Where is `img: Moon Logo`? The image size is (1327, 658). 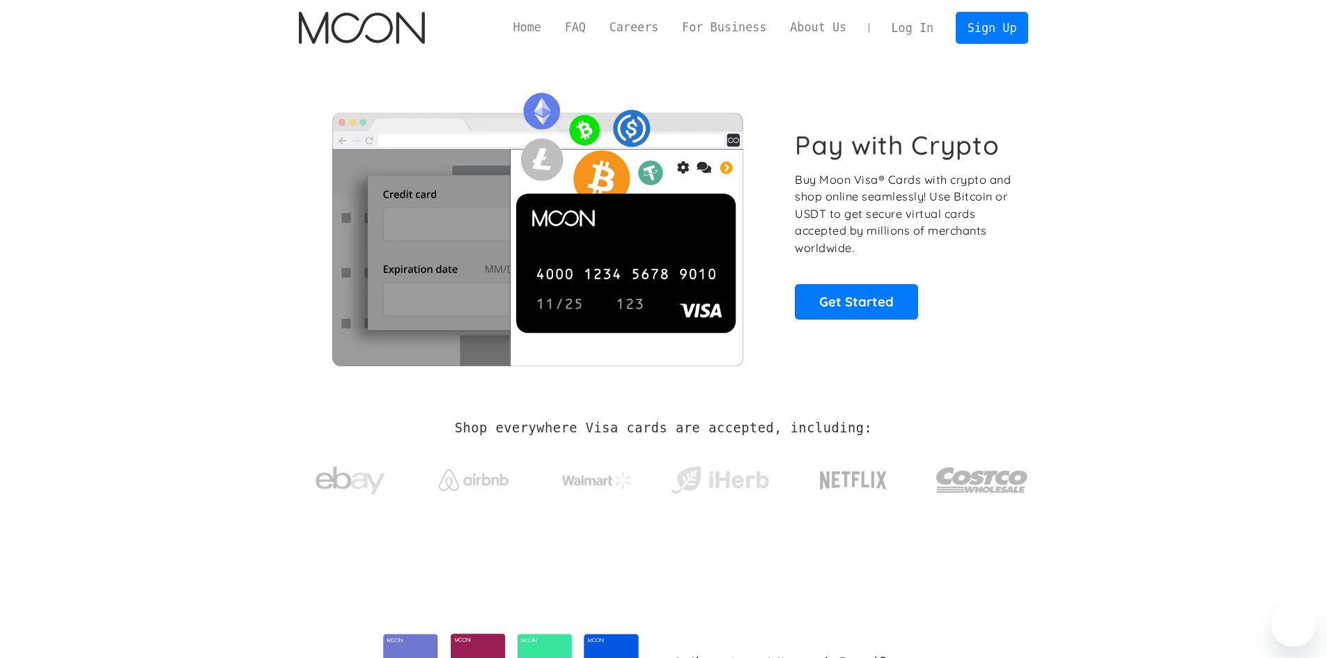 img: Moon Logo is located at coordinates (361, 28).